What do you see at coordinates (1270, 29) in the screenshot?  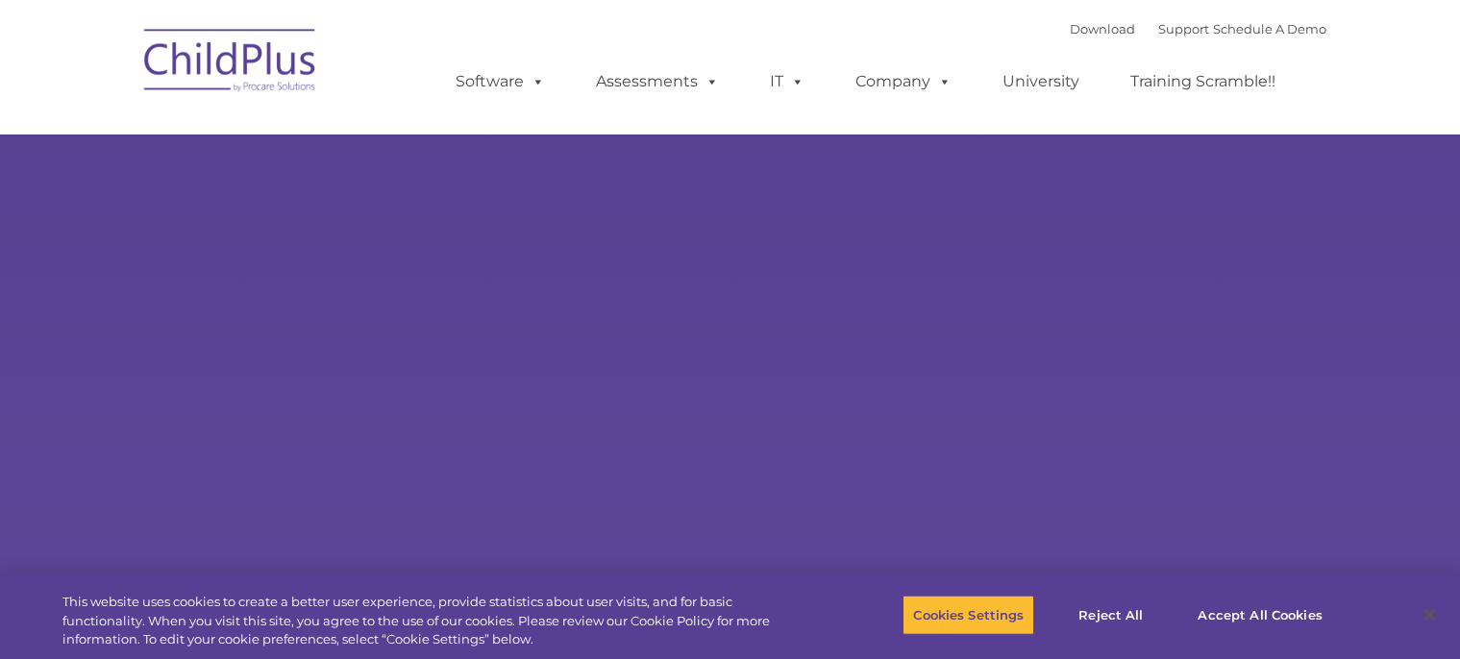 I see `a: Schedule A Demo` at bounding box center [1270, 29].